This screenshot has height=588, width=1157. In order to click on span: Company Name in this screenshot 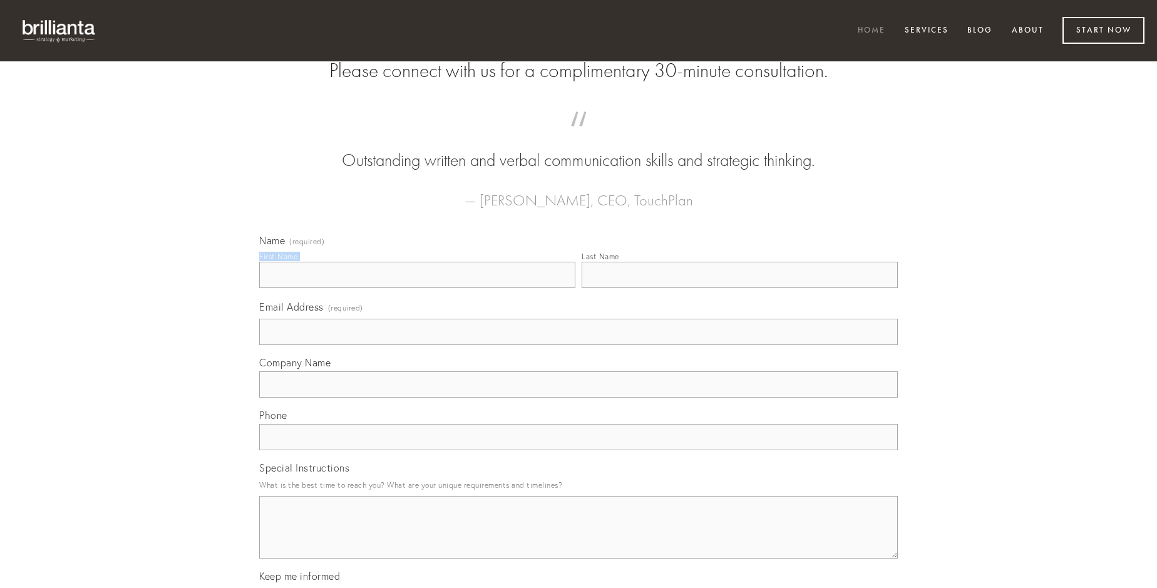, I will do `click(295, 362)`.